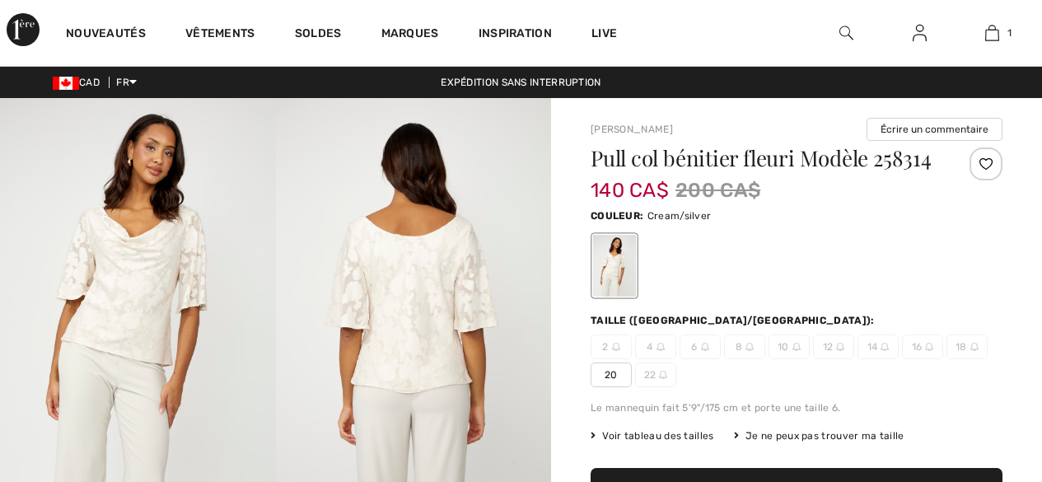 The height and width of the screenshot is (482, 1042). I want to click on span: 4, so click(656, 347).